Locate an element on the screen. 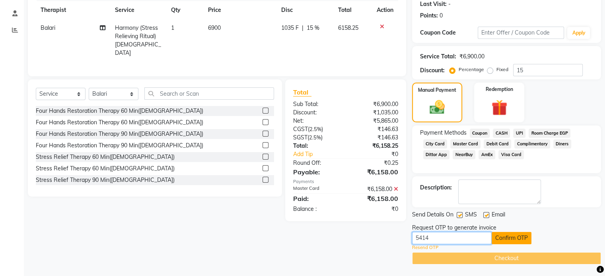 Image resolution: width=605 pixels, height=276 pixels. input: Search or Scan is located at coordinates (209, 93).